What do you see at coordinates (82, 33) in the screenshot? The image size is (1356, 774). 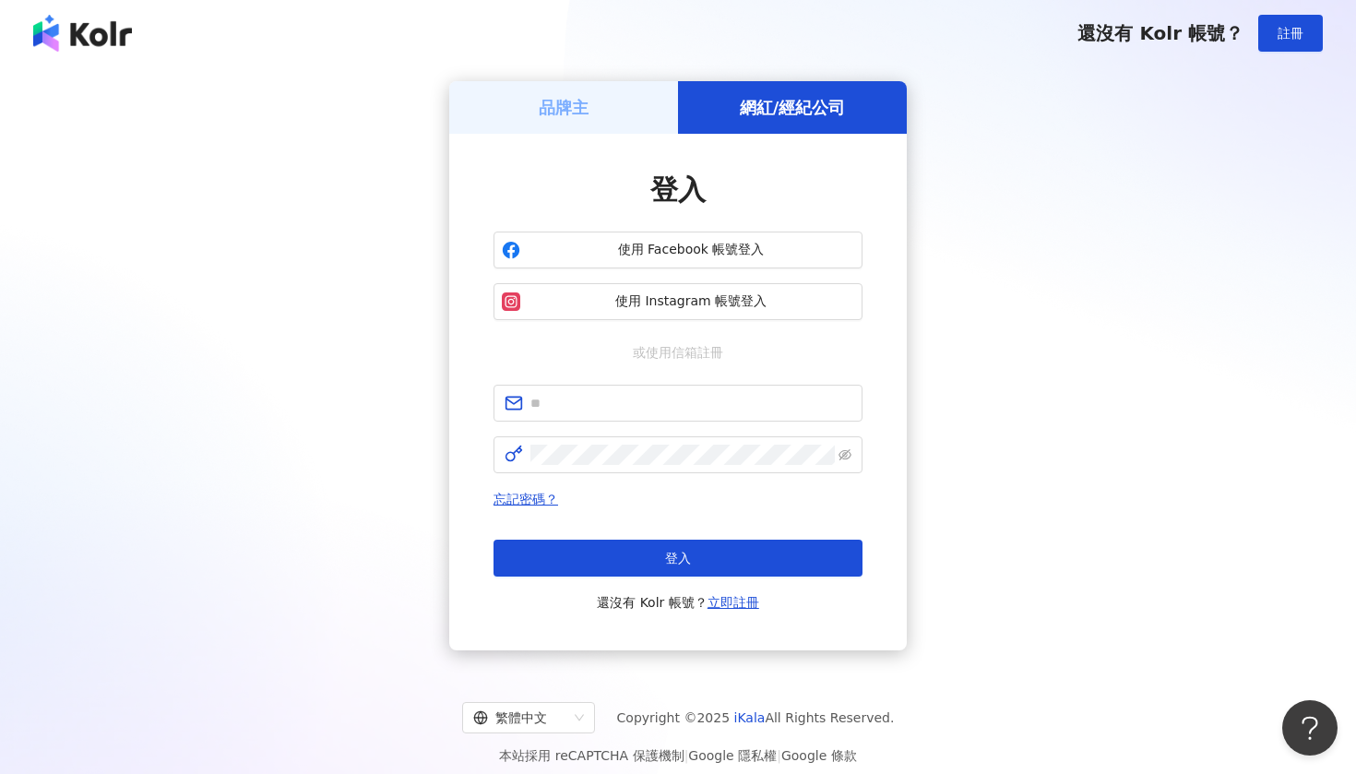 I see `img: logo` at bounding box center [82, 33].